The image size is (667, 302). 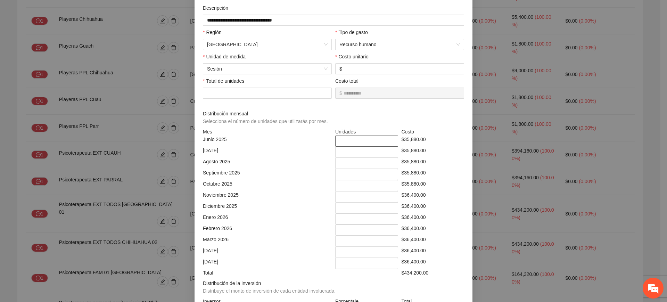 What do you see at coordinates (267, 44) in the screenshot?
I see `span: Chihuahua` at bounding box center [267, 44].